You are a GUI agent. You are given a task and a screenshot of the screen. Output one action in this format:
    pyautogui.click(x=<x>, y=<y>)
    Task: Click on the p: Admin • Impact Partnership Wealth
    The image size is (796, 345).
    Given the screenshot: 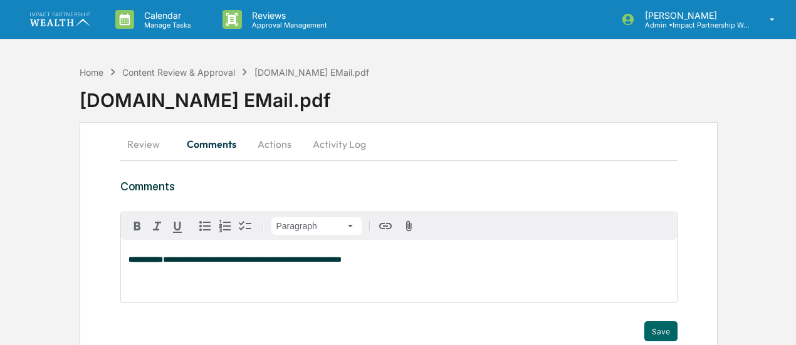 What is the action you would take?
    pyautogui.click(x=693, y=25)
    